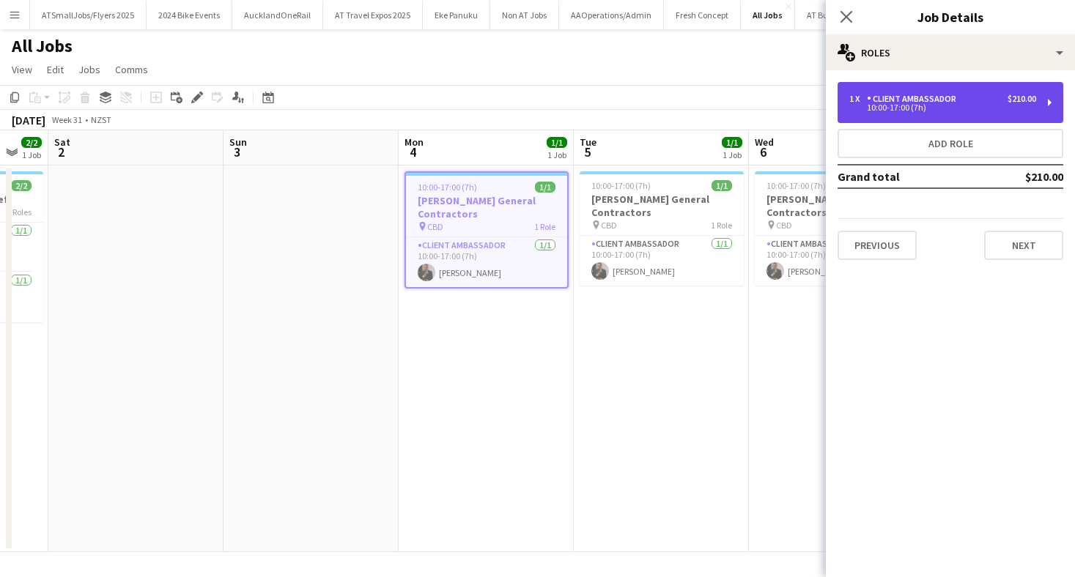 The width and height of the screenshot is (1075, 577). I want to click on button: AT Bus/Train Jobs 2024, so click(849, 15).